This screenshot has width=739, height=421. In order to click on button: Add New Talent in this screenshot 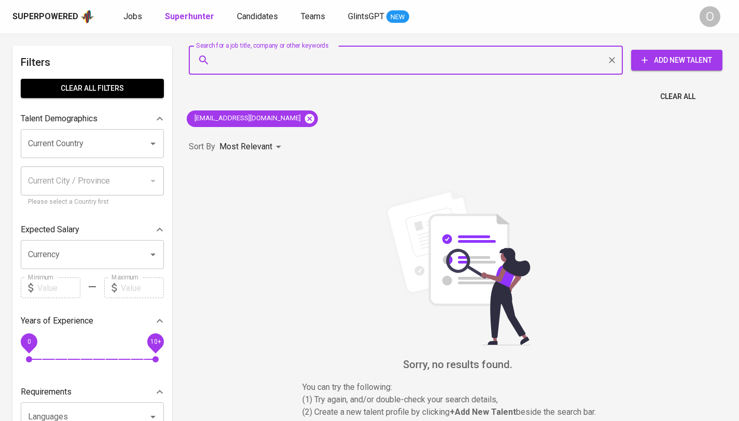, I will do `click(677, 60)`.